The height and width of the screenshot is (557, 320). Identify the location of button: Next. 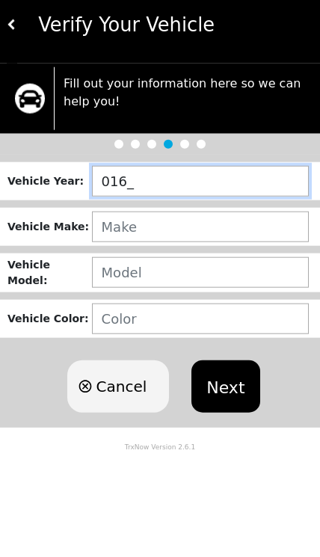
(225, 400).